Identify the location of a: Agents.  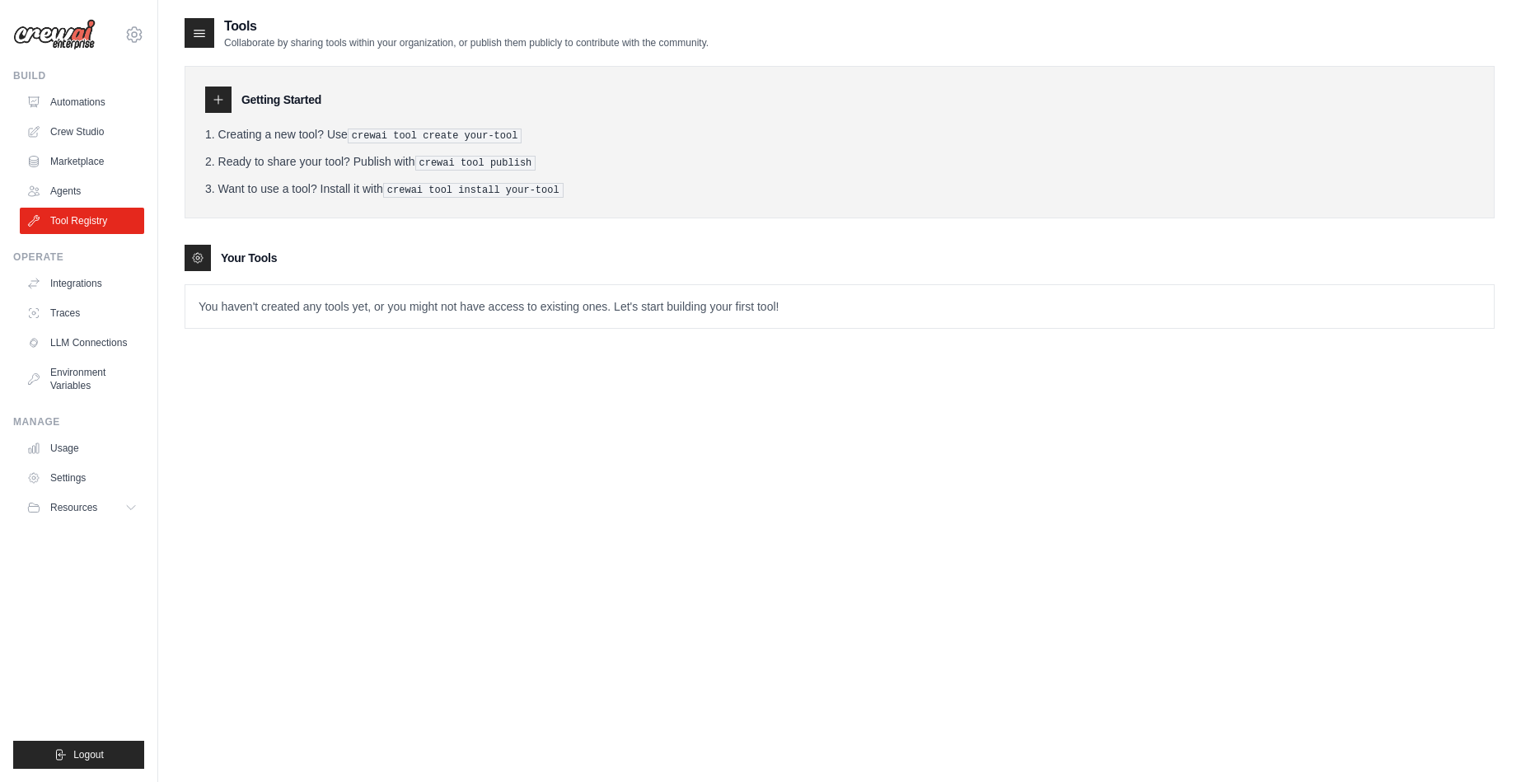
(82, 191).